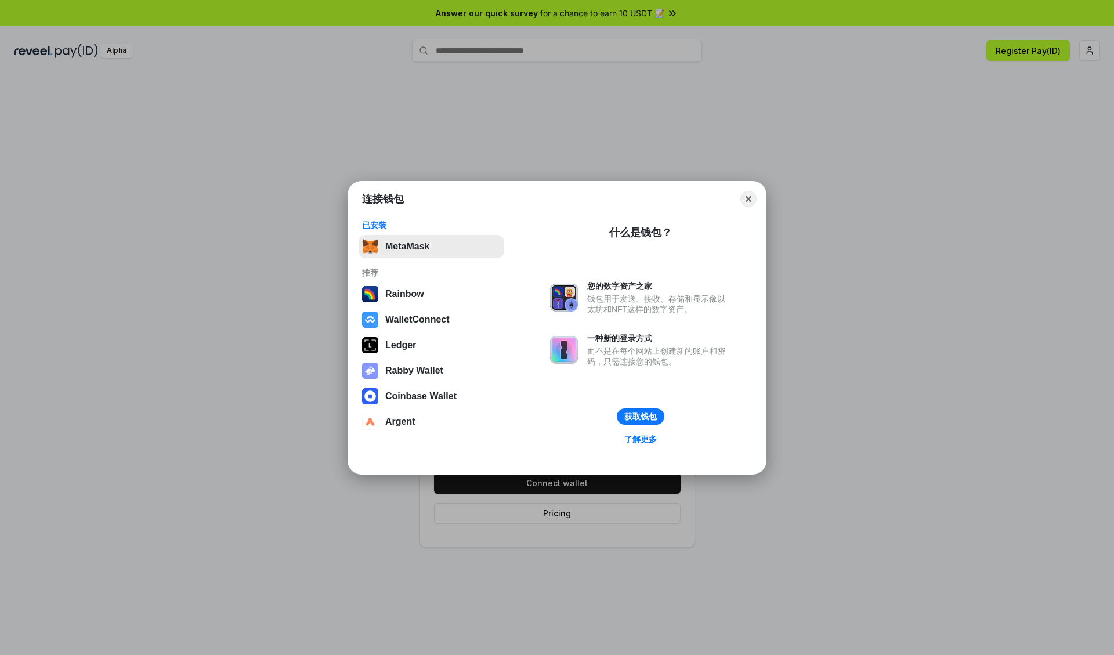  I want to click on div: Ledger, so click(401, 345).